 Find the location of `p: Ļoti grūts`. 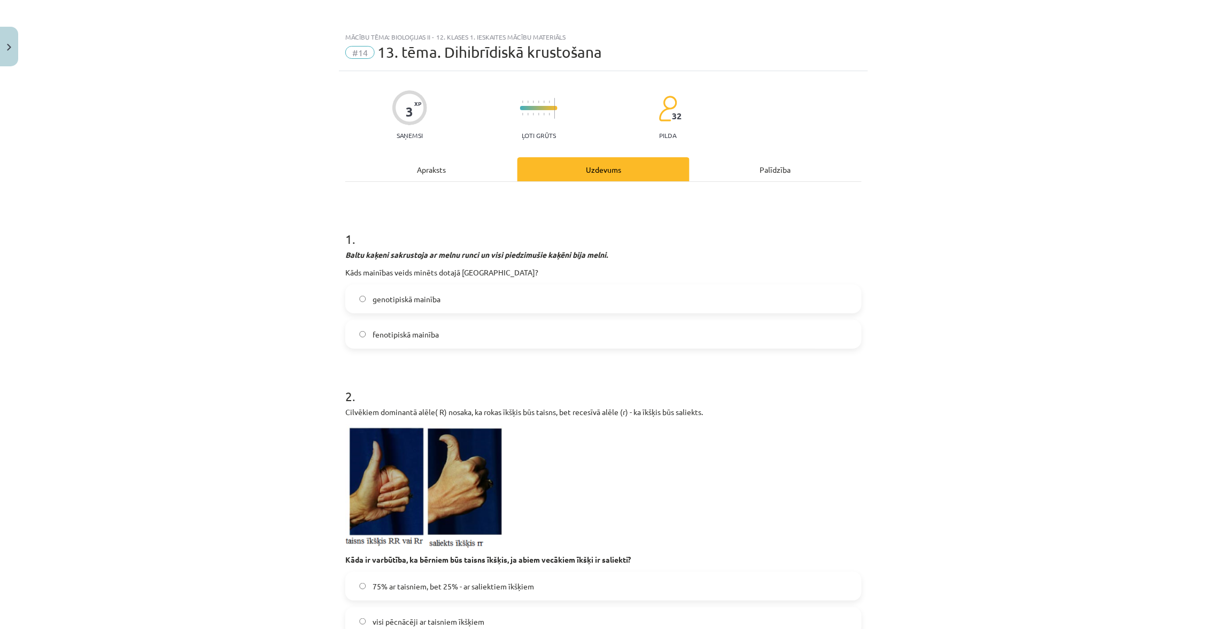

p: Ļoti grūts is located at coordinates (539, 135).